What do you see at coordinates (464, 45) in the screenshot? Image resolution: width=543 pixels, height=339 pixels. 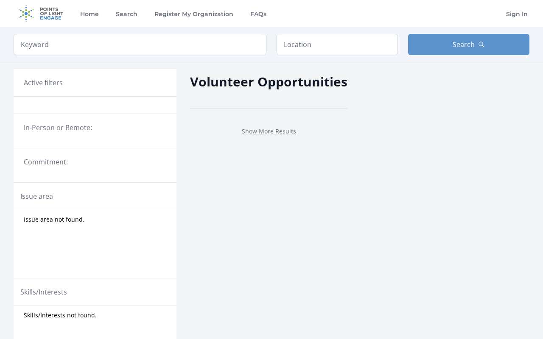 I see `span: Search` at bounding box center [464, 45].